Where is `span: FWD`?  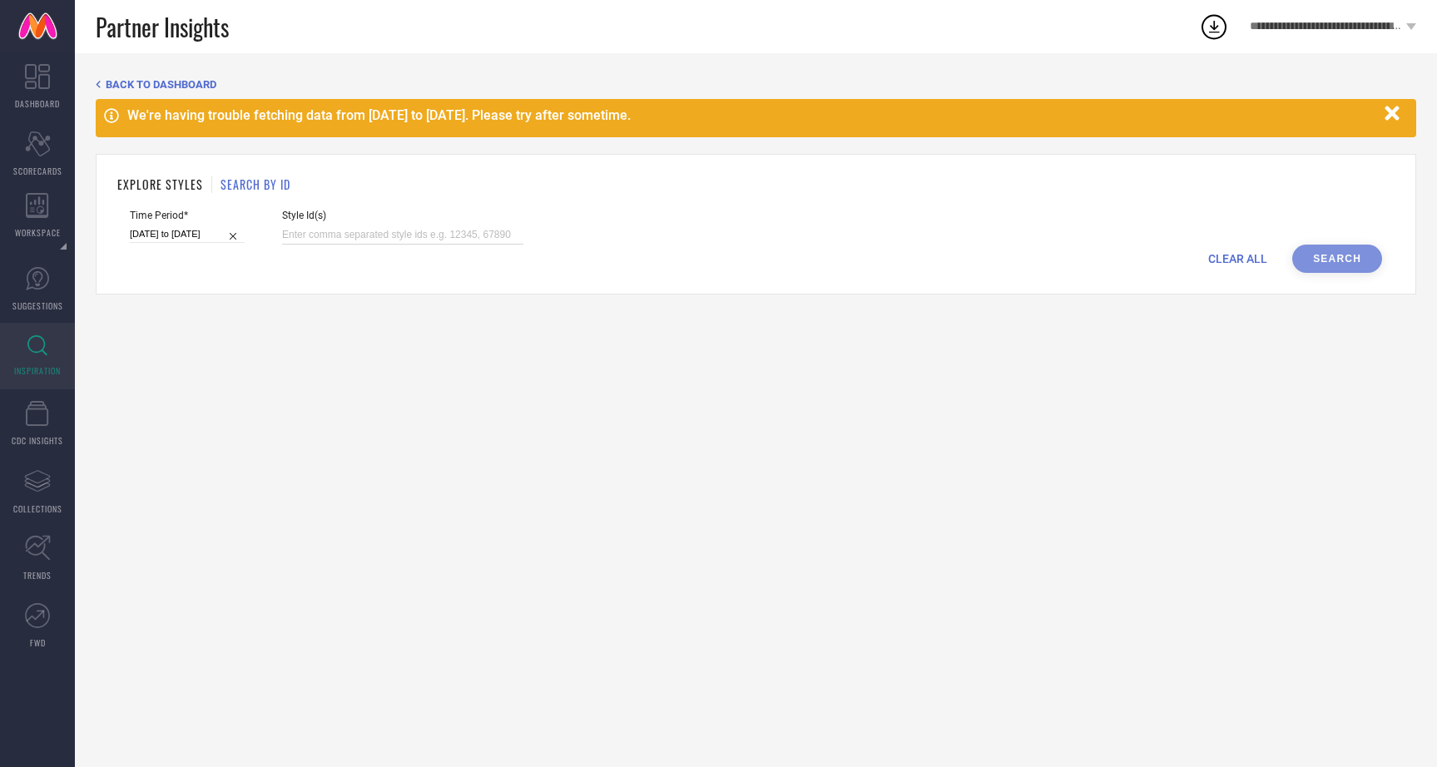
span: FWD is located at coordinates (37, 642).